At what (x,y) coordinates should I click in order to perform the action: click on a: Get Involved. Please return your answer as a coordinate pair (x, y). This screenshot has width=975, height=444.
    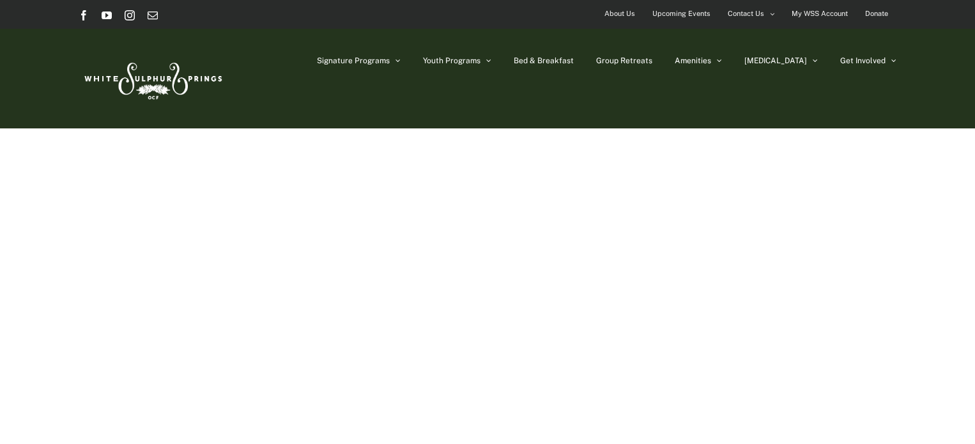
    Looking at the image, I should click on (868, 61).